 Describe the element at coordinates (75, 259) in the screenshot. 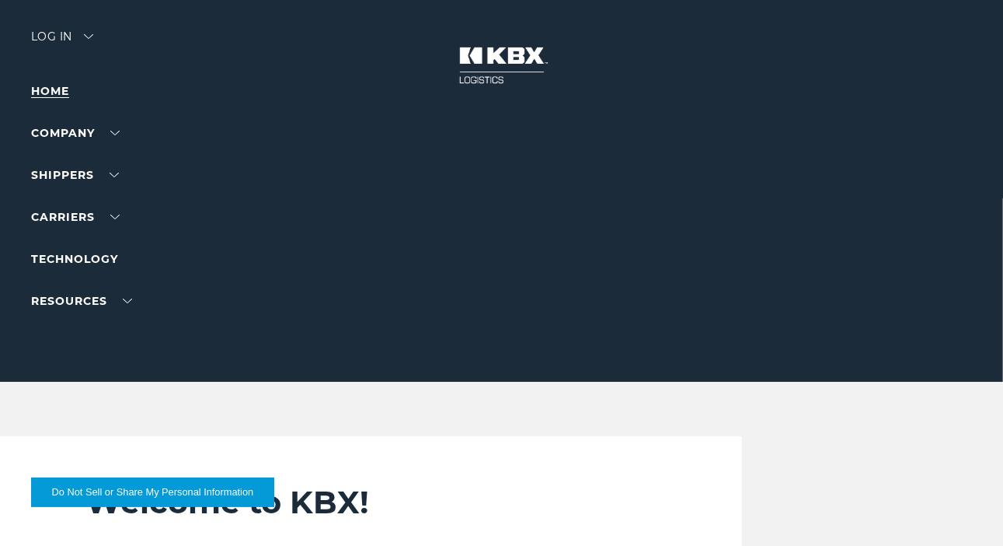

I see `a: Technology` at that location.